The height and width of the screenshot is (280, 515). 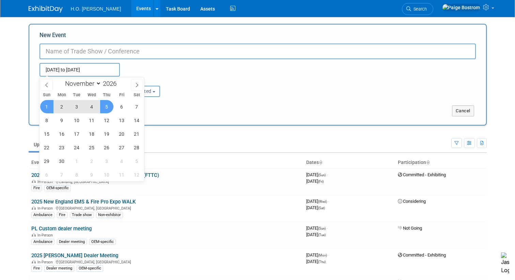 What do you see at coordinates (146, 81) in the screenshot?
I see `div: Participation:` at bounding box center [146, 81].